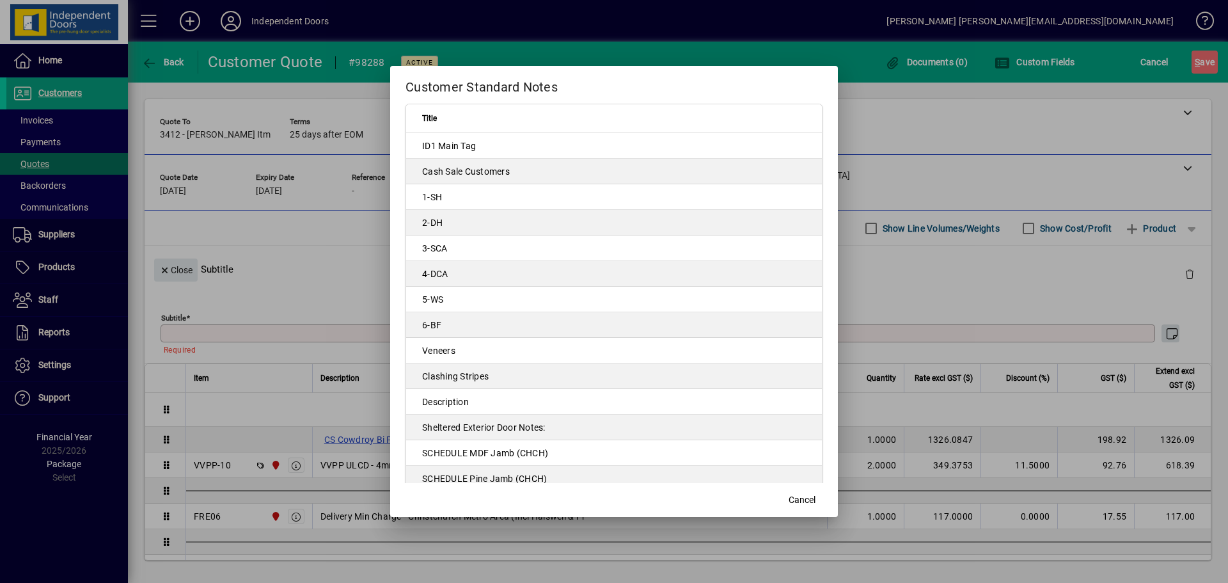 The image size is (1228, 583). Describe the element at coordinates (614, 274) in the screenshot. I see `td: 4-DCA` at that location.